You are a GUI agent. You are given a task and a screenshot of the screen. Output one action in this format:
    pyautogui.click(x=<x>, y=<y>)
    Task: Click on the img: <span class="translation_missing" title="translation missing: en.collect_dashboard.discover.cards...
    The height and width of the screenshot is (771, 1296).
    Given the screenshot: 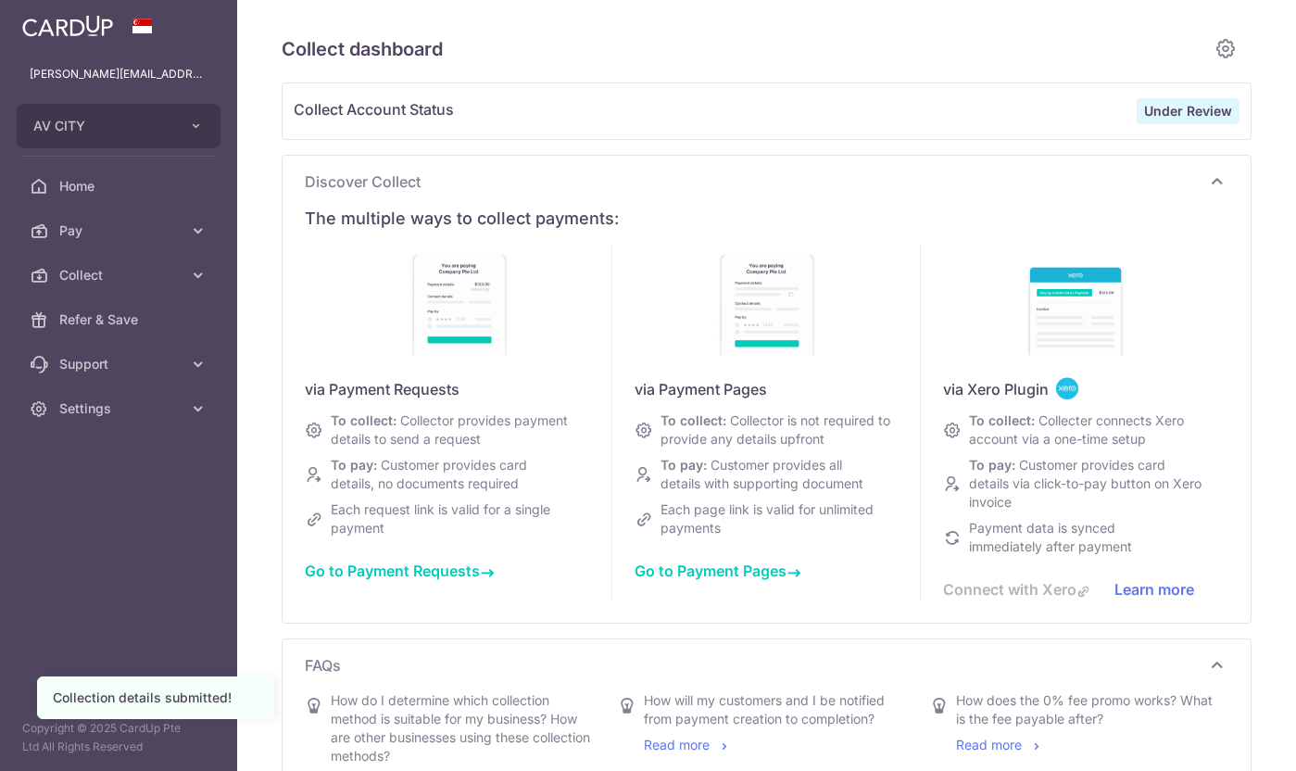 What is the action you would take?
    pyautogui.click(x=1067, y=388)
    